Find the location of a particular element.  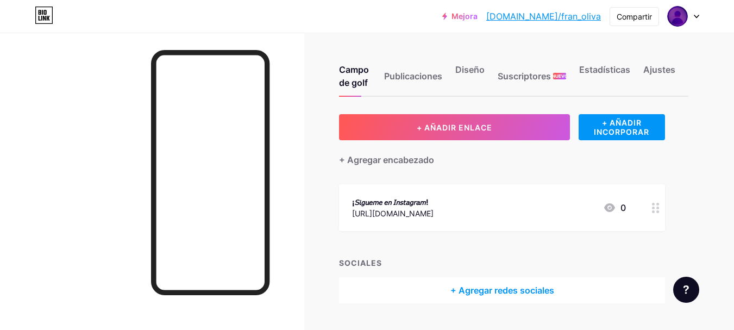

font: Suscriptores is located at coordinates (525, 76).